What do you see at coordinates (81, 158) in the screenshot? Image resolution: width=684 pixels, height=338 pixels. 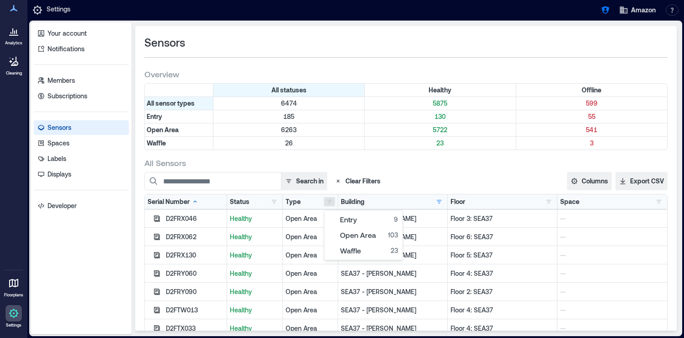 I see `a: Labels` at bounding box center [81, 158].